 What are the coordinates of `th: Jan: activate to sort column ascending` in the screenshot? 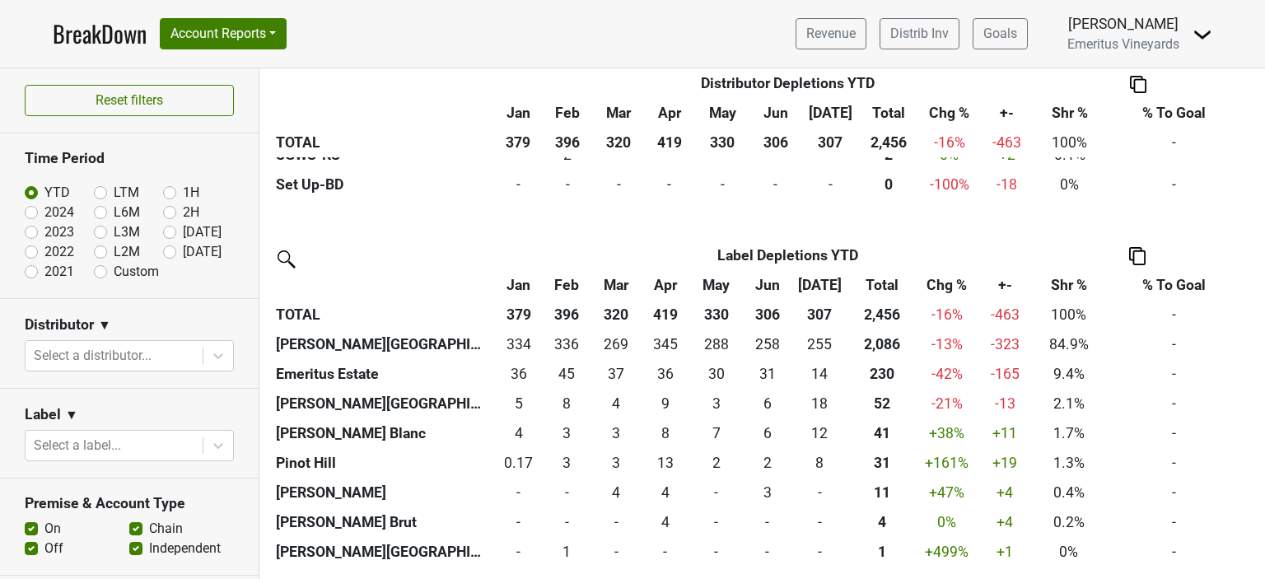 It's located at (518, 285).